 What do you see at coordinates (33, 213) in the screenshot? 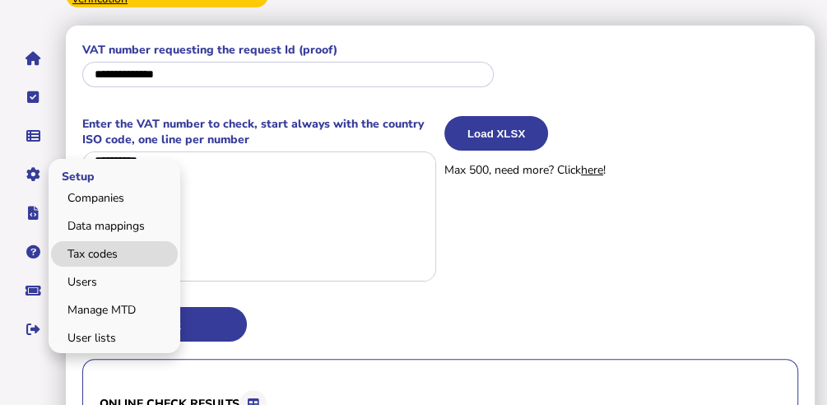
I see `button: Developer hub links` at bounding box center [33, 213].